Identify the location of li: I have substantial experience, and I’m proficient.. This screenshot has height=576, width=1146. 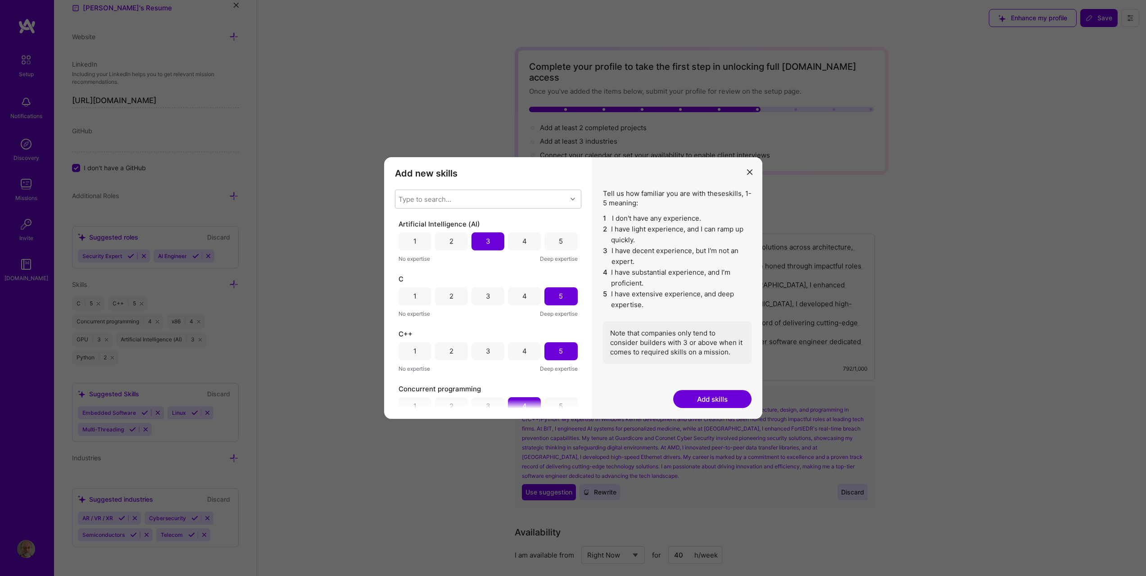
(678, 278).